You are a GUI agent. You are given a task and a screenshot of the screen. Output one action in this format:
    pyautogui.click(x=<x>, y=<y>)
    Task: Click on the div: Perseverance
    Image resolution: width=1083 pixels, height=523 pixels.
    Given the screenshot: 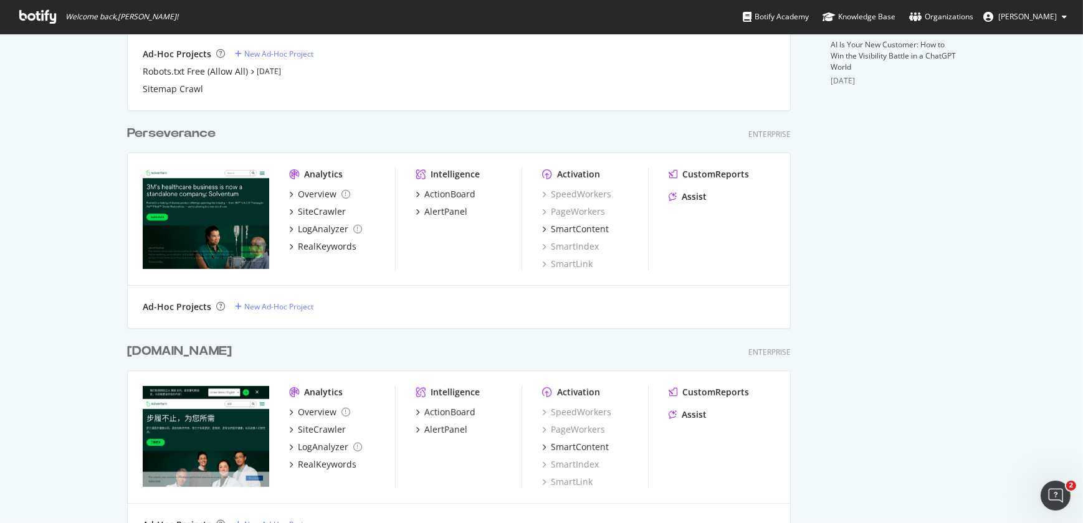 What is the action you would take?
    pyautogui.click(x=171, y=133)
    